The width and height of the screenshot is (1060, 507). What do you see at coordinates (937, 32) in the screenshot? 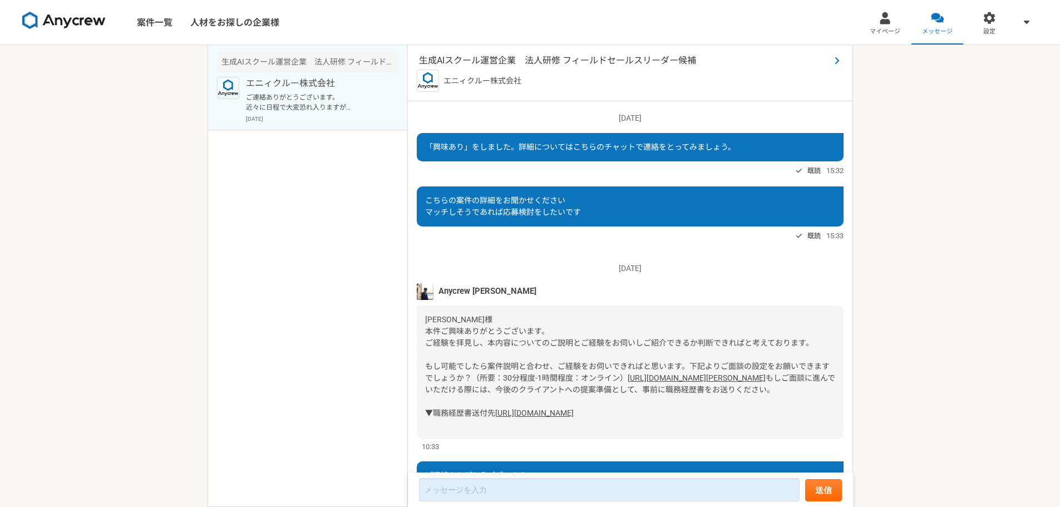
I see `span: メッセージ` at bounding box center [937, 32].